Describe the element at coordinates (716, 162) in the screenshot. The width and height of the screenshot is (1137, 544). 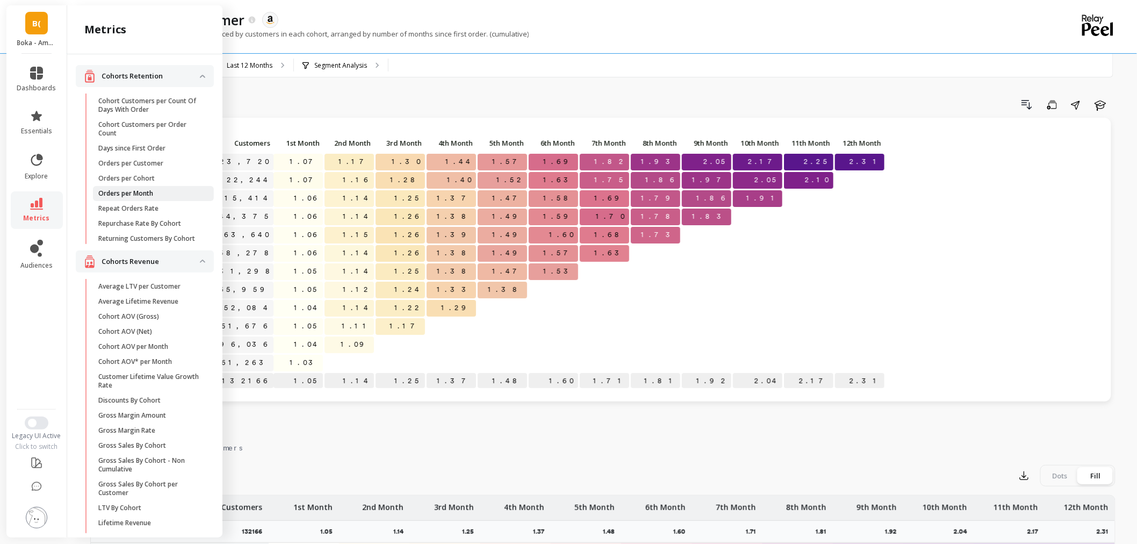
I see `span: 2.05` at that location.